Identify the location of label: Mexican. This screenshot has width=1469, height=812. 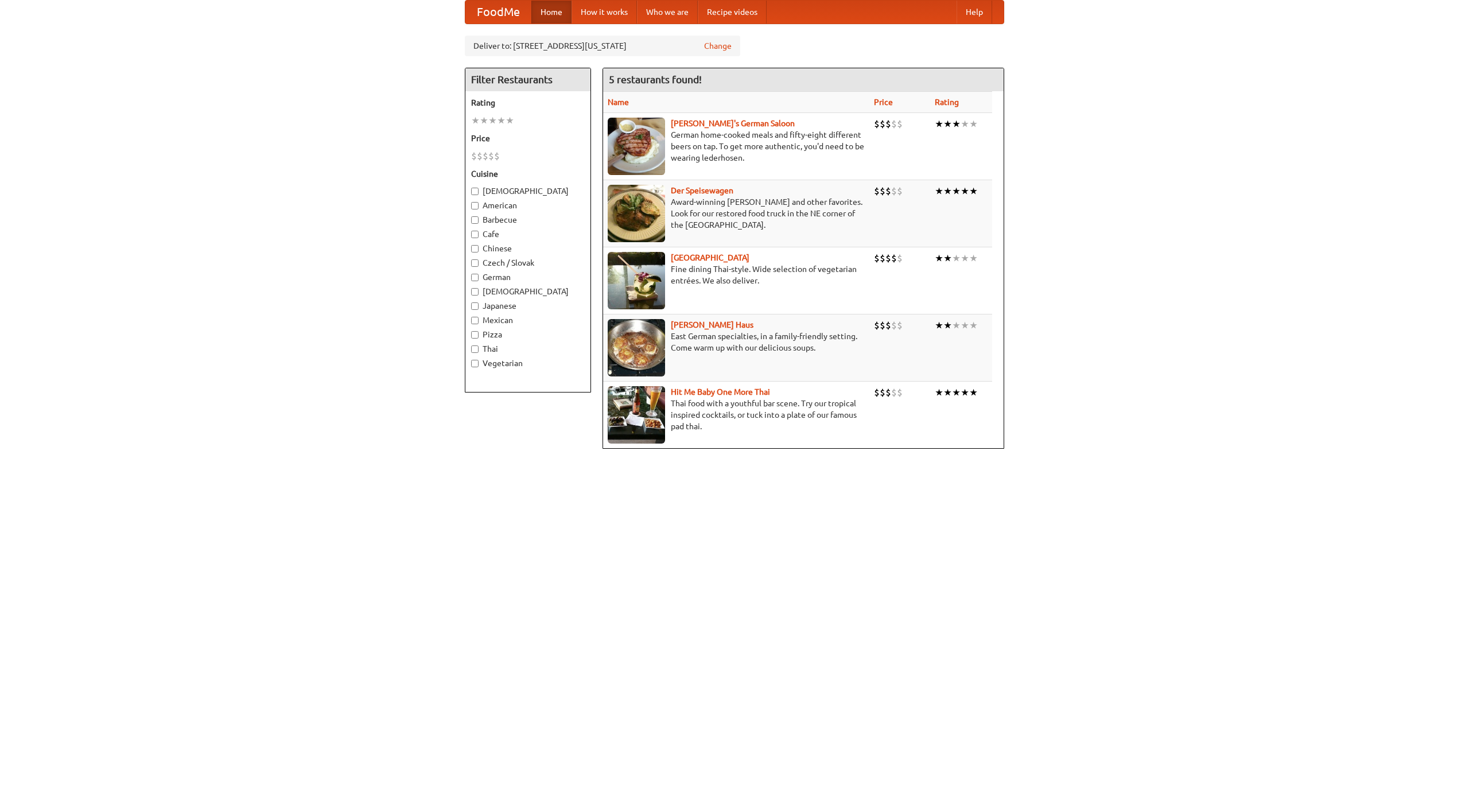
(528, 320).